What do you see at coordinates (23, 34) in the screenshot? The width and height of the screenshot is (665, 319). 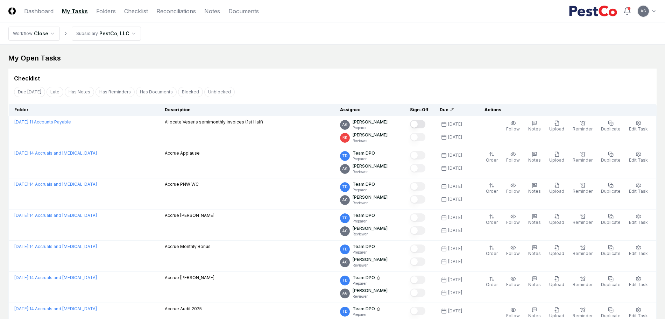 I see `div: Workflow` at bounding box center [23, 34].